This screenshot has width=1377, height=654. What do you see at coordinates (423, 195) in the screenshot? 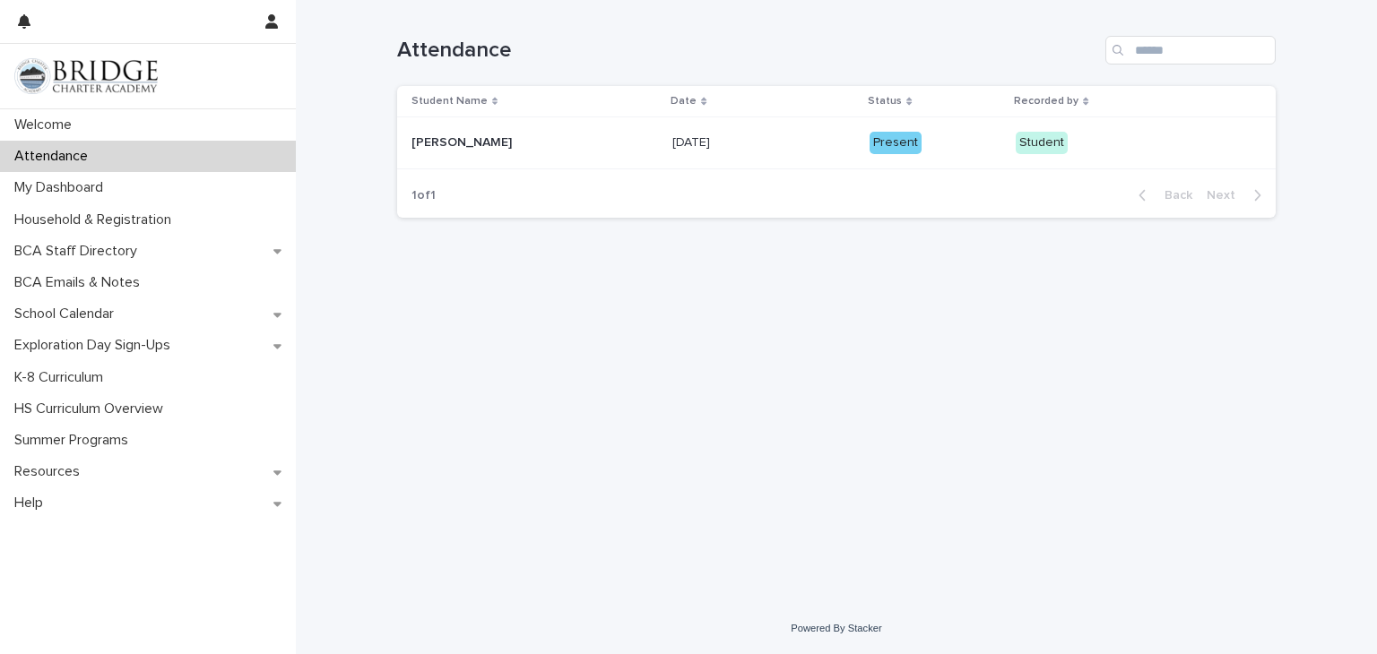
I see `p: 1 of 1` at bounding box center [423, 195].